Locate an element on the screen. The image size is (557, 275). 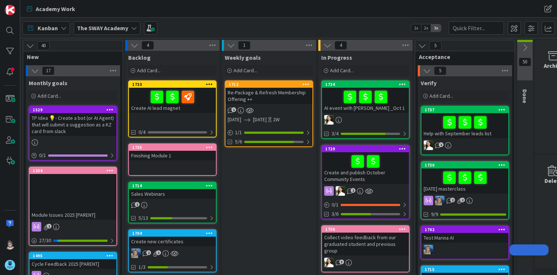
span: 3x is located at coordinates (436, 28).